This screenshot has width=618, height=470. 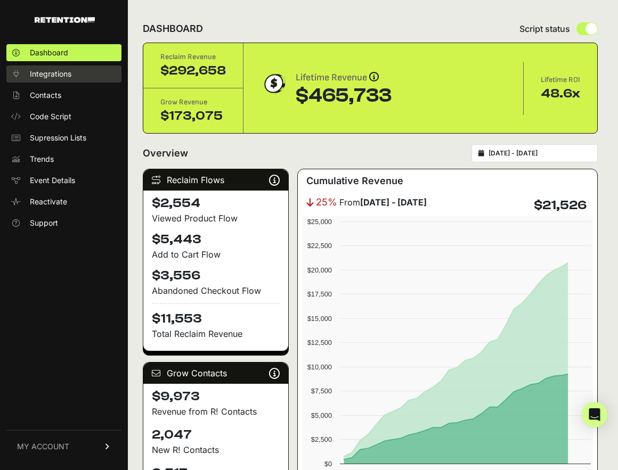 I want to click on h4: $9,973, so click(x=216, y=397).